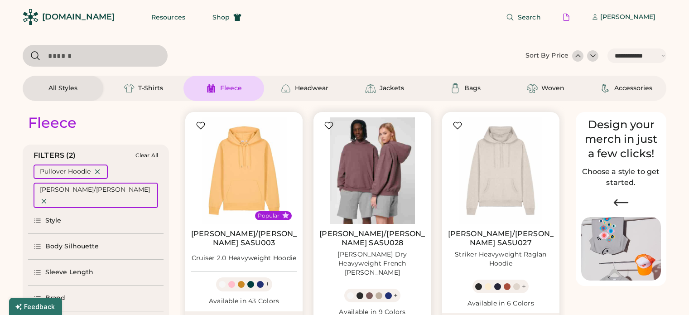 The height and width of the screenshot is (315, 689). I want to click on img: Stanley/Stella SASU027 Striker Heavyweight Raglan Hoodie, so click(500, 170).